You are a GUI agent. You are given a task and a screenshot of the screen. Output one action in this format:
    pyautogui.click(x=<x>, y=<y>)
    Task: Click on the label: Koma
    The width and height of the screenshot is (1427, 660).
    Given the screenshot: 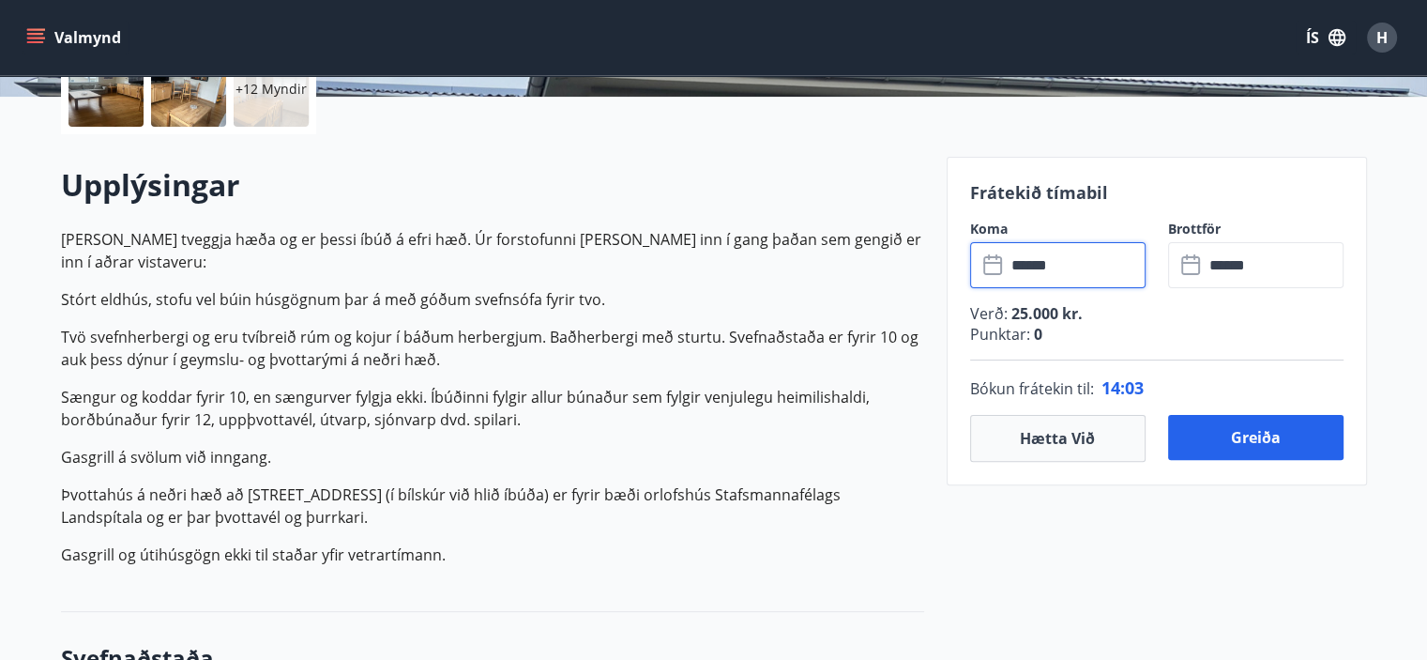 What is the action you would take?
    pyautogui.click(x=1058, y=229)
    